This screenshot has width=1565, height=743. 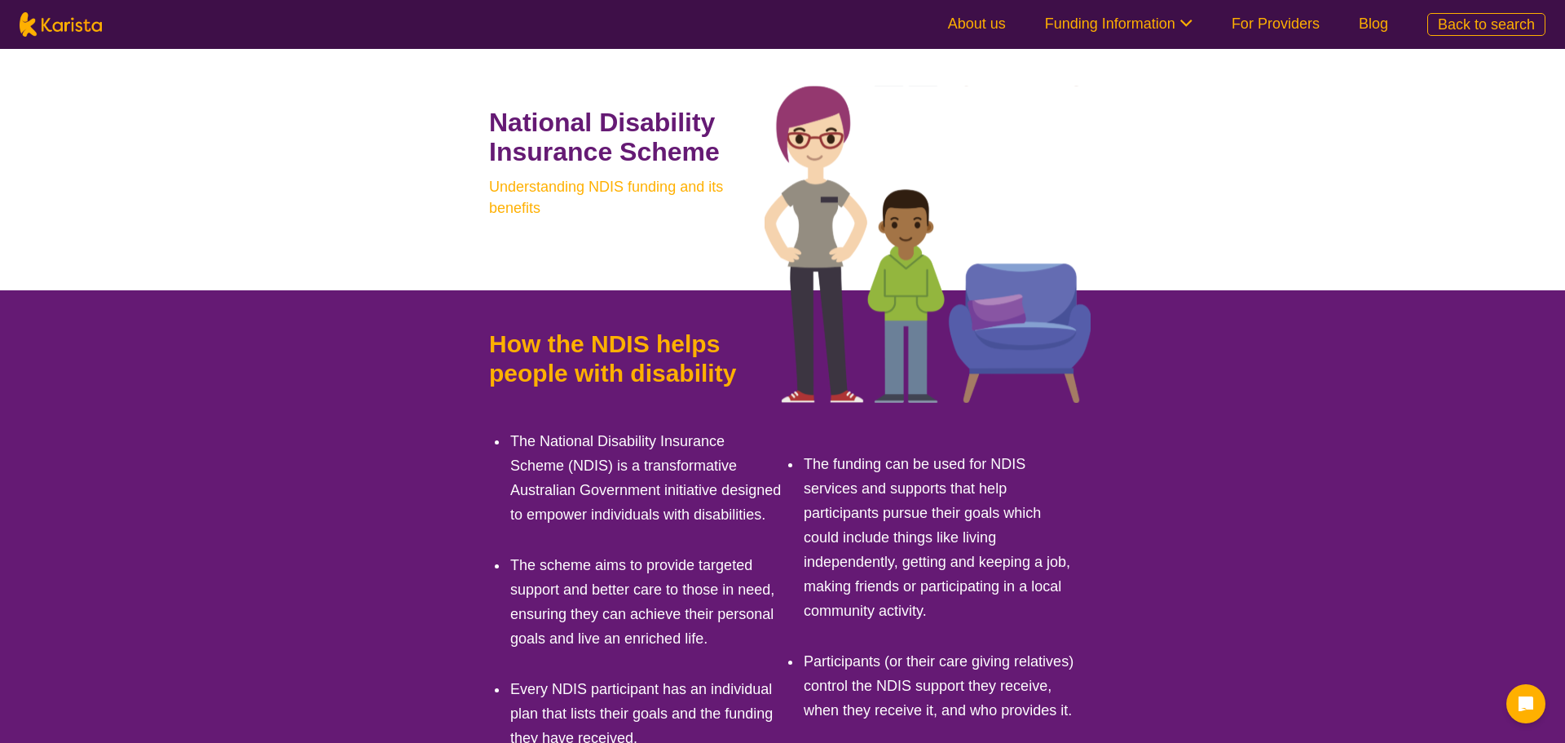 I want to click on li: Participants (or their care giving relatives) control the NDIS support they receive, when they re..., so click(x=939, y=686).